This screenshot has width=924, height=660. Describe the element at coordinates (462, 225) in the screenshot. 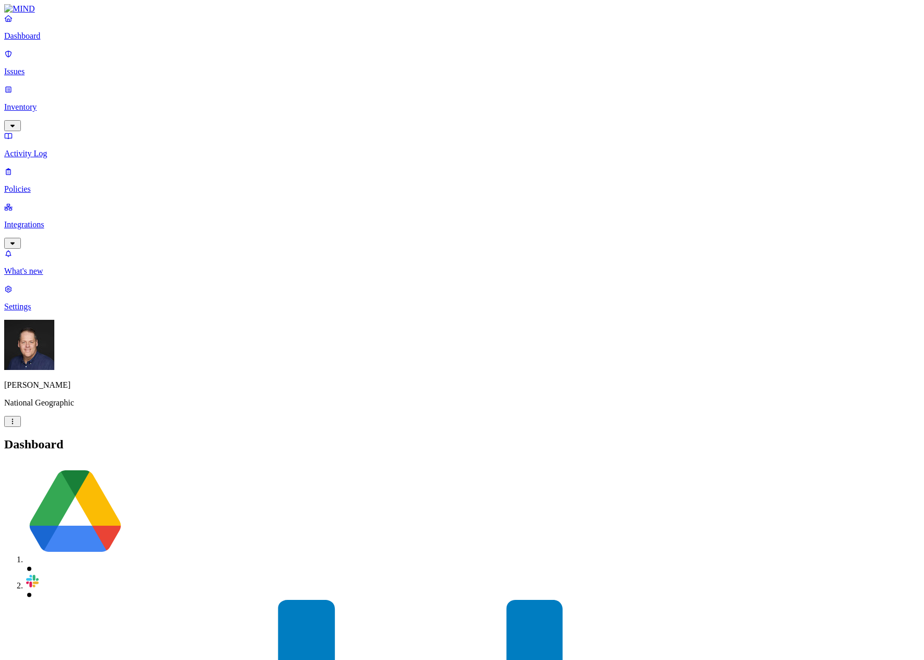

I see `p: Integrations` at that location.